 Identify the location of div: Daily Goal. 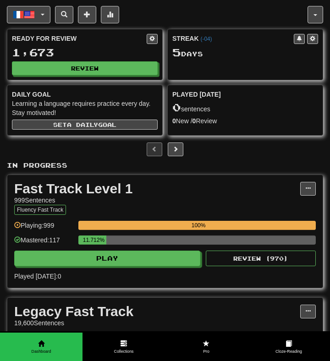
(85, 94).